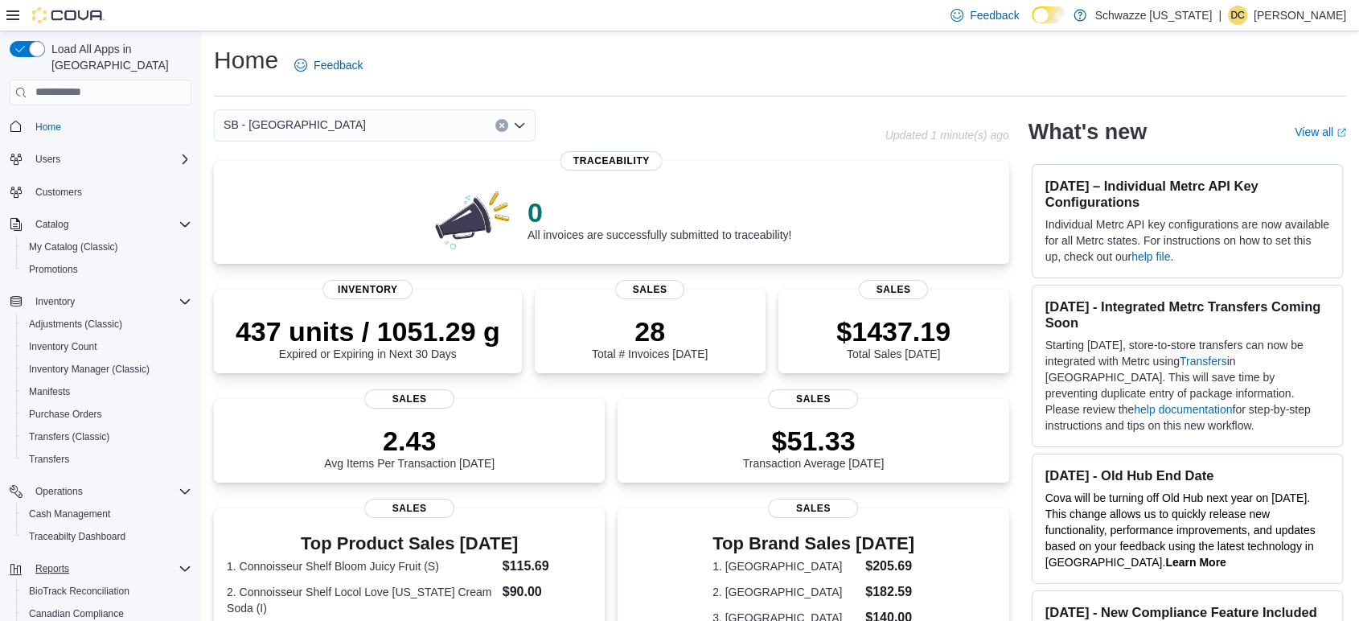 The image size is (1359, 621). I want to click on a: Adjustments (Classic), so click(76, 324).